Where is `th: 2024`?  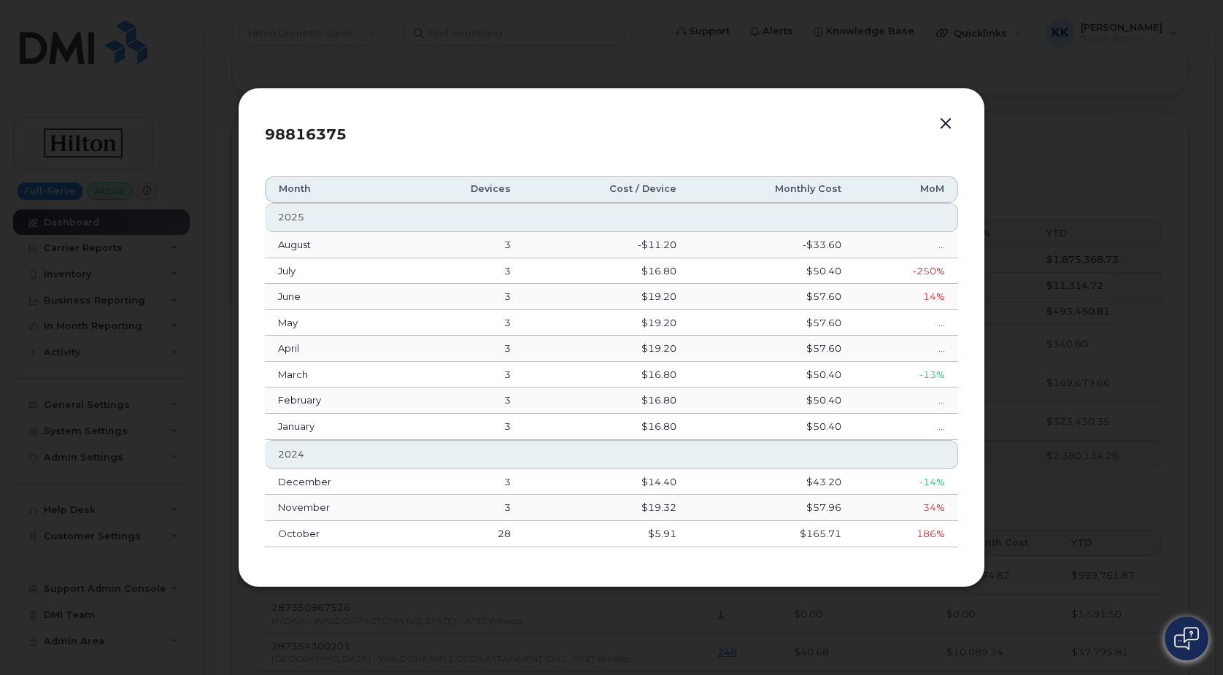
th: 2024 is located at coordinates (611, 454).